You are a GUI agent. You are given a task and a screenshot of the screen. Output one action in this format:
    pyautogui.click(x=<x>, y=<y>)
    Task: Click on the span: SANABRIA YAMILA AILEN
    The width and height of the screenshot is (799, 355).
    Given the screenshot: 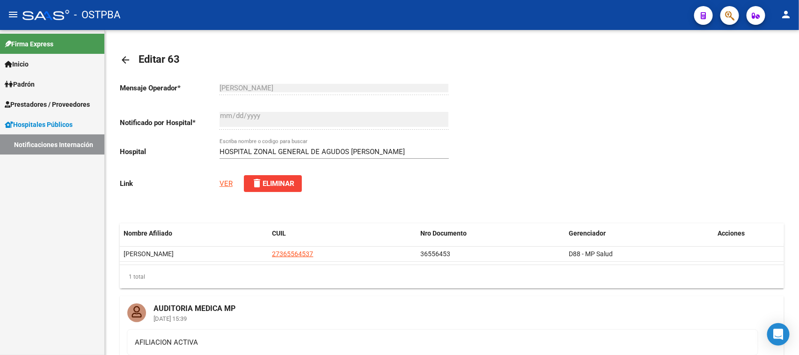 What is the action you would take?
    pyautogui.click(x=148, y=254)
    